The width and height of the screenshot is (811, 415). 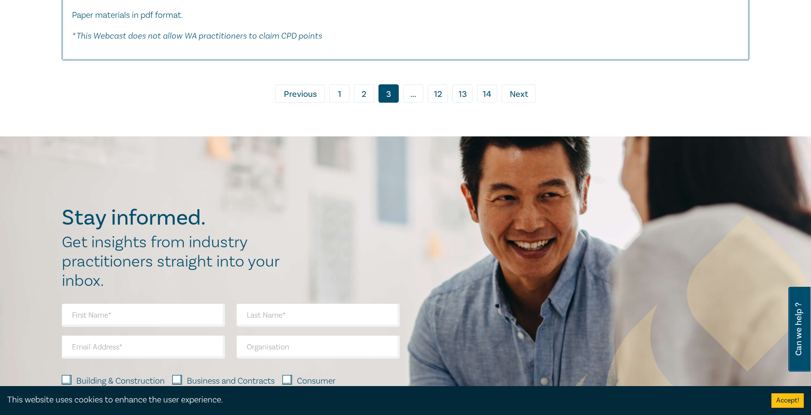 What do you see at coordinates (438, 94) in the screenshot?
I see `a: 12` at bounding box center [438, 94].